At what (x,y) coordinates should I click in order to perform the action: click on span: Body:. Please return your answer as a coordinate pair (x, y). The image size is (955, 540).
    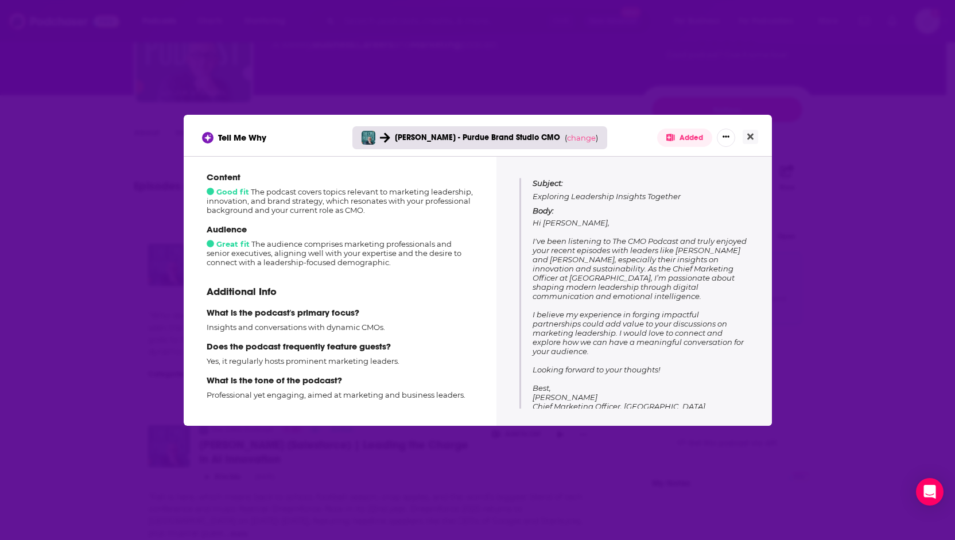
    Looking at the image, I should click on (543, 211).